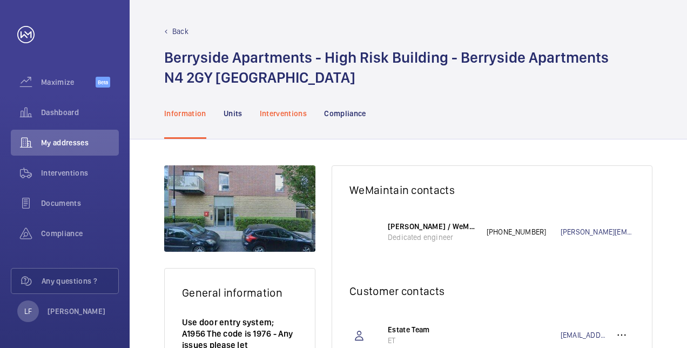 The image size is (687, 348). What do you see at coordinates (492, 190) in the screenshot?
I see `h2: WeMaintain contacts` at bounding box center [492, 190].